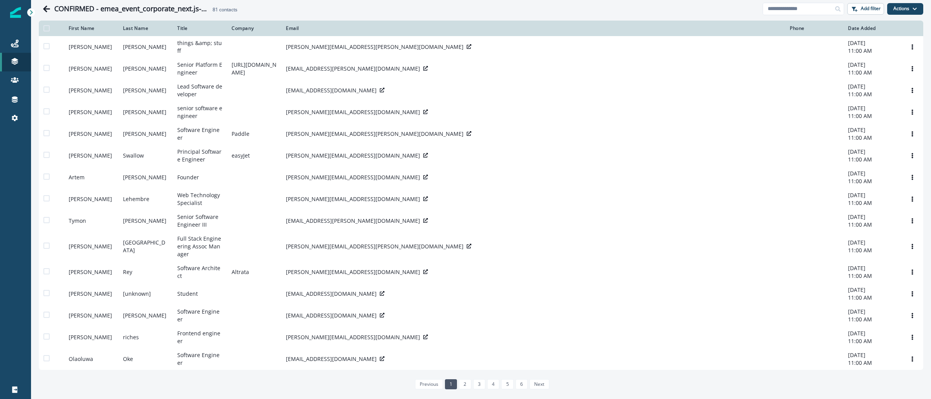  Describe the element at coordinates (132, 9) in the screenshot. I see `h1: CONFIRMED - emea_event_corporate_next.js-conf-watch-party-london_20251023` at that location.